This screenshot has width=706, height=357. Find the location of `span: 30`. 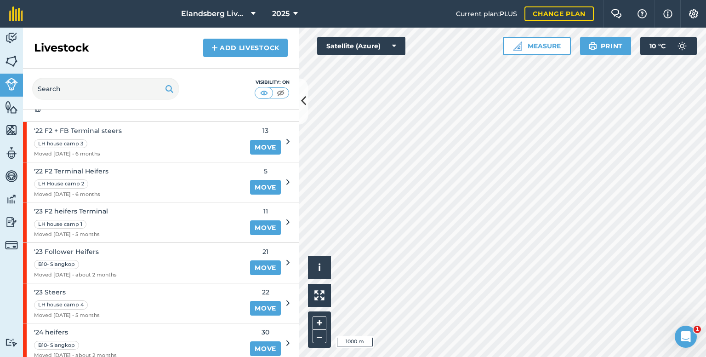

span: 30 is located at coordinates (265, 332).